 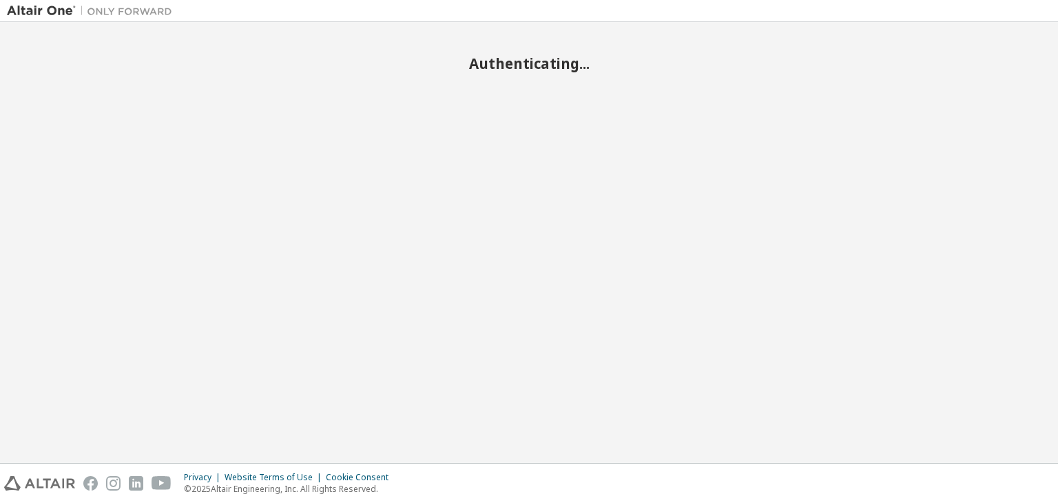 What do you see at coordinates (361, 477) in the screenshot?
I see `div: Cookie Consent` at bounding box center [361, 477].